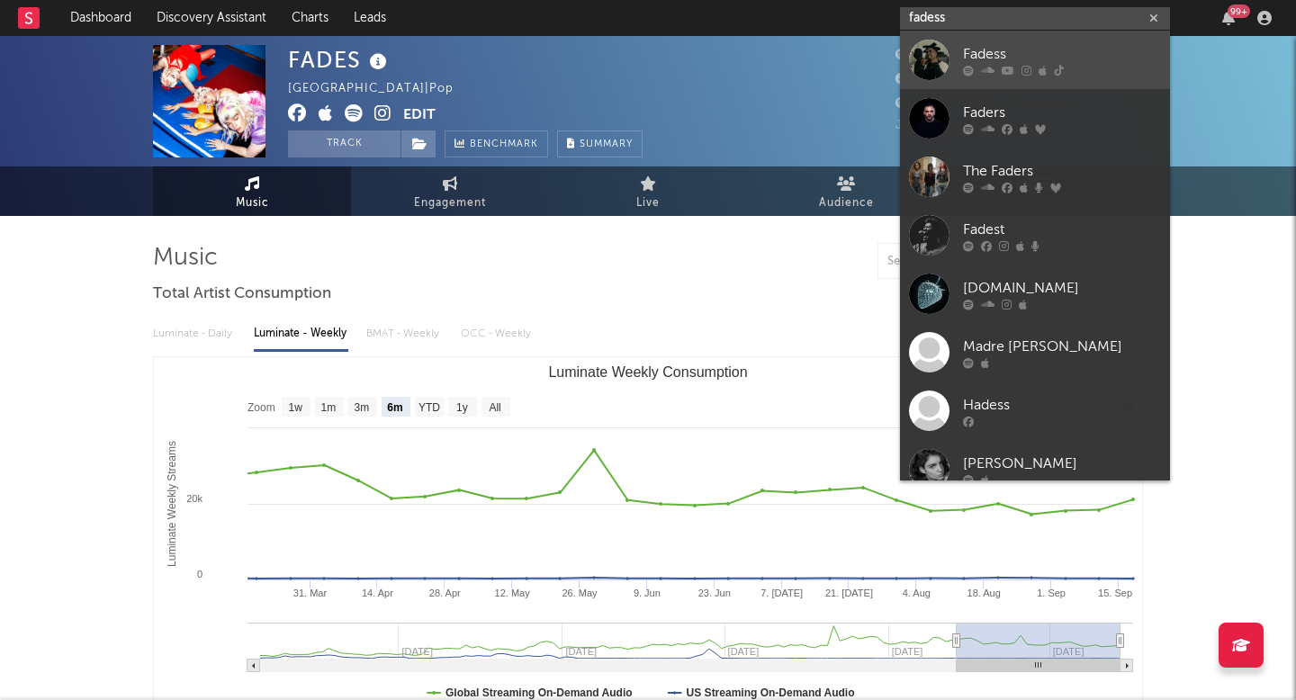  What do you see at coordinates (648, 191) in the screenshot?
I see `a: Live` at bounding box center [648, 191].